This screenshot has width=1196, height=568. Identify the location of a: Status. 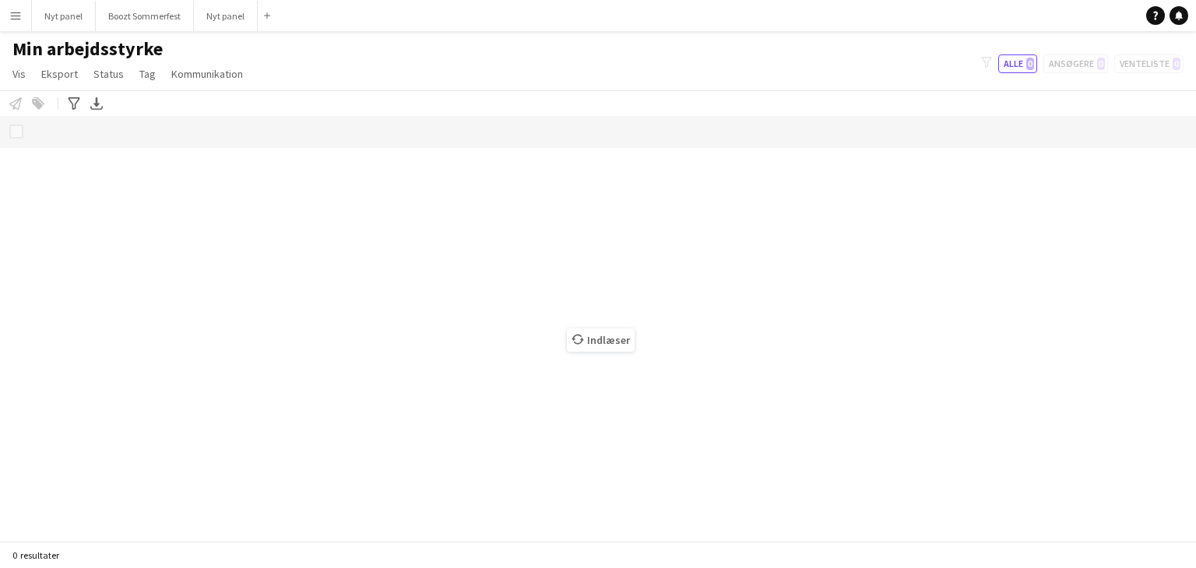
(108, 74).